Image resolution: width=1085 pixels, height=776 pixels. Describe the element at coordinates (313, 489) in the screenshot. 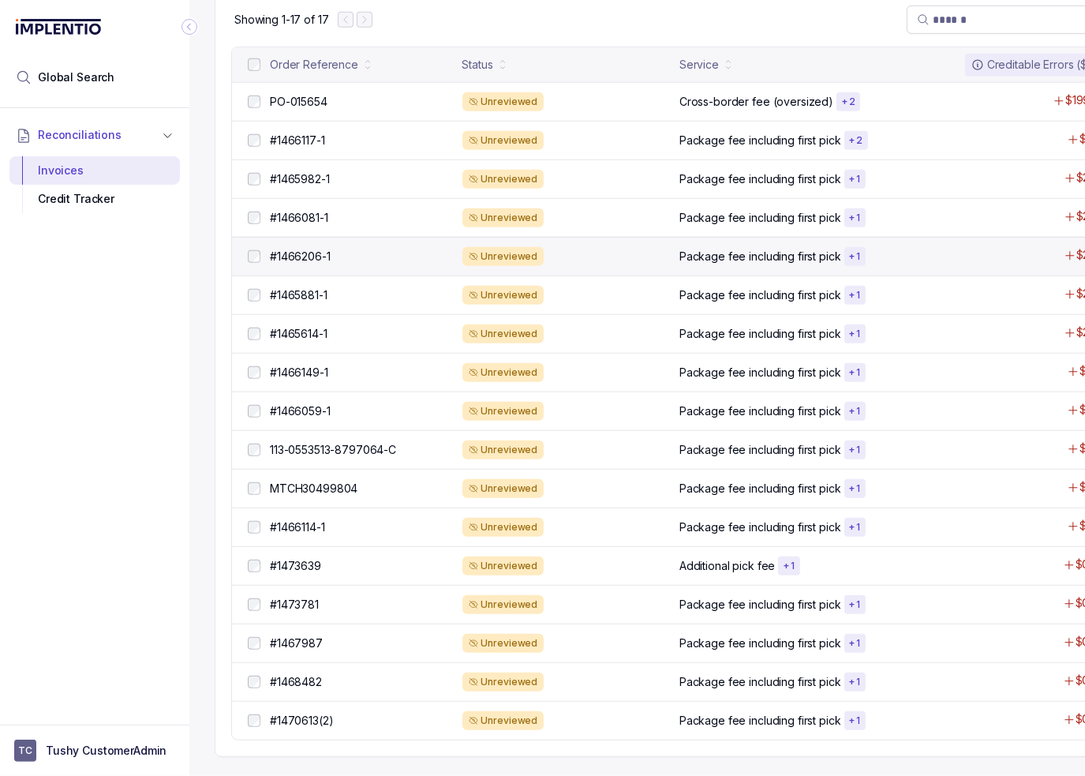

I see `p: MTCH30499804` at that location.